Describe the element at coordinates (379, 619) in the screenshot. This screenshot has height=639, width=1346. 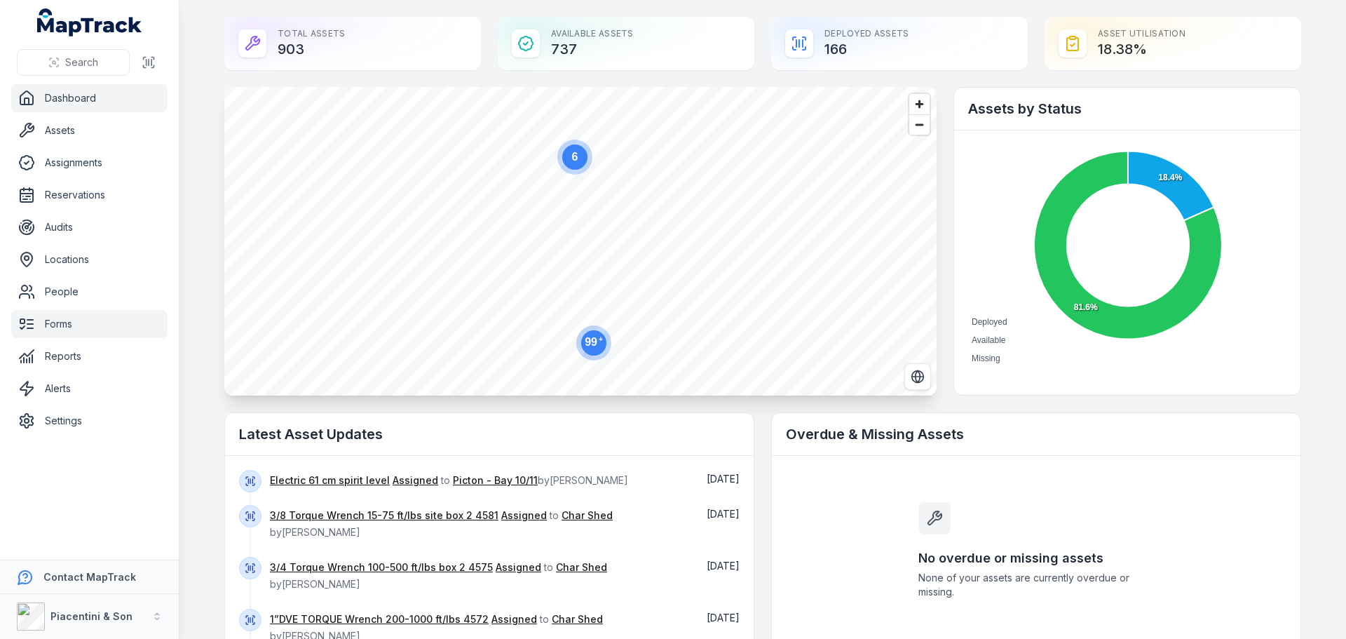
I see `a: 1”DVE TORQUE Wrench 200-1000 ft/lbs 4572` at that location.